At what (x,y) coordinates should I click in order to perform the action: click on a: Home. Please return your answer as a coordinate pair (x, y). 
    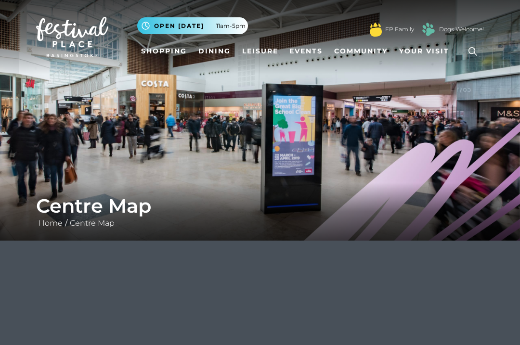
    Looking at the image, I should click on (51, 223).